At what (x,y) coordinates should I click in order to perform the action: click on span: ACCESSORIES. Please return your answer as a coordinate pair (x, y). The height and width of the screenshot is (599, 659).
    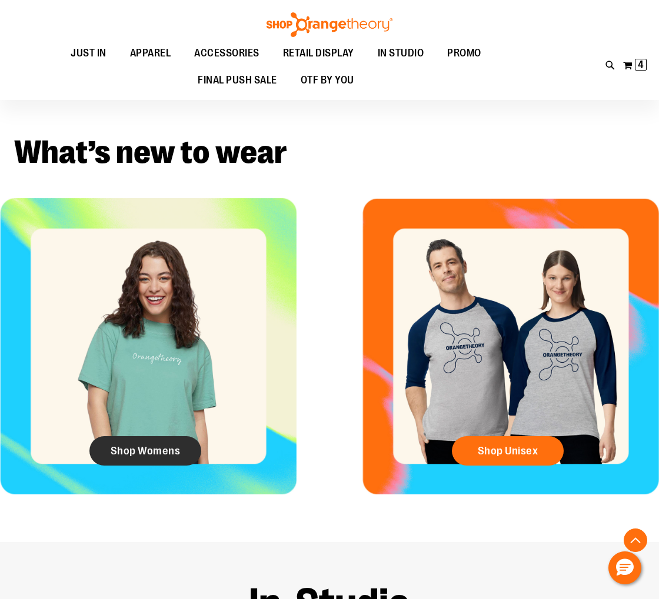
    Looking at the image, I should click on (226, 53).